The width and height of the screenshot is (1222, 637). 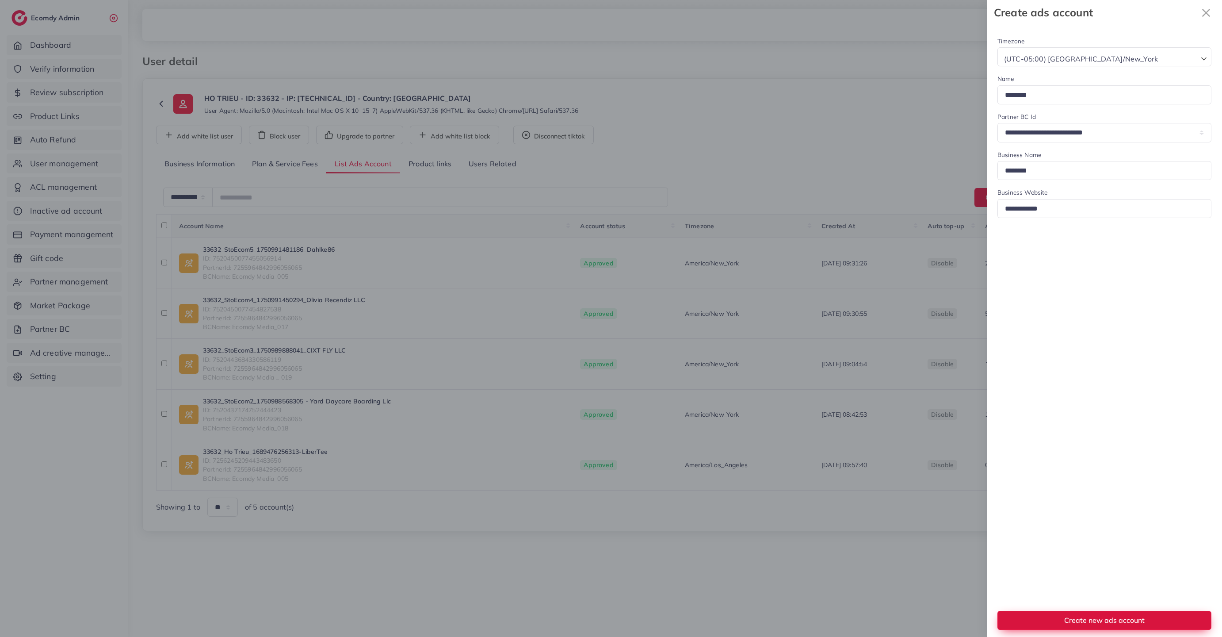 I want to click on label: Partner BC Id, so click(x=1017, y=117).